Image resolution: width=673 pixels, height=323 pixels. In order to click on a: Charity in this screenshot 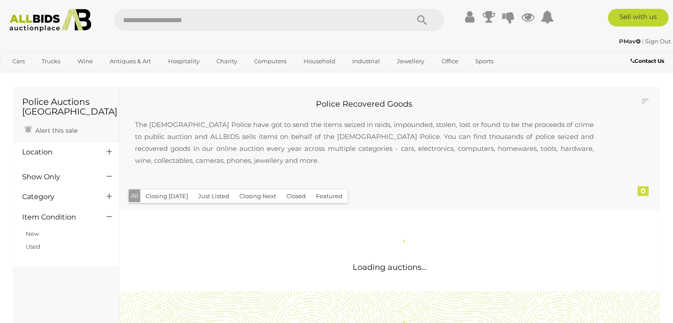, I will do `click(226, 61)`.